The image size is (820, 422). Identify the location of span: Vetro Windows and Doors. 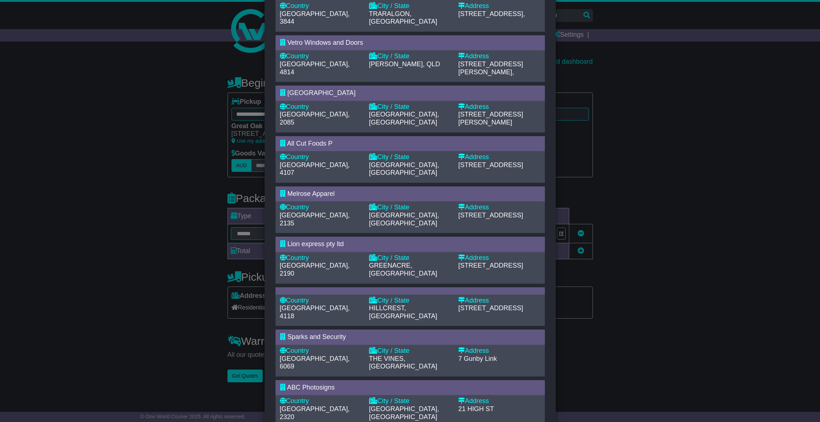
(326, 43).